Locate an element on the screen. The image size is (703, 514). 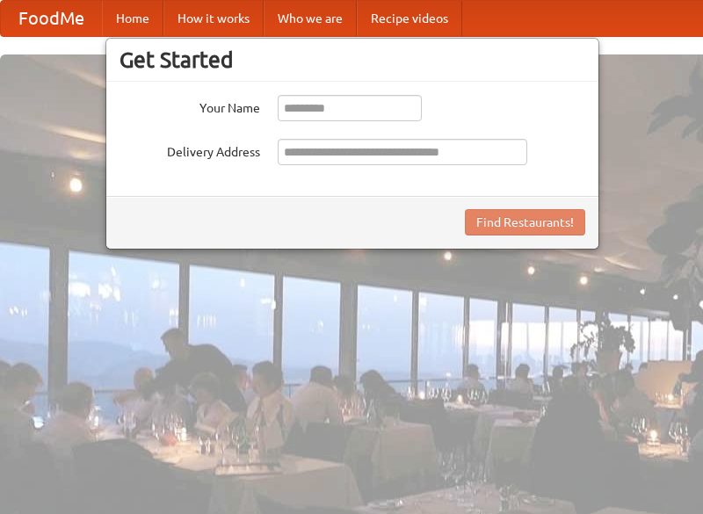
a: FoodMe is located at coordinates (51, 18).